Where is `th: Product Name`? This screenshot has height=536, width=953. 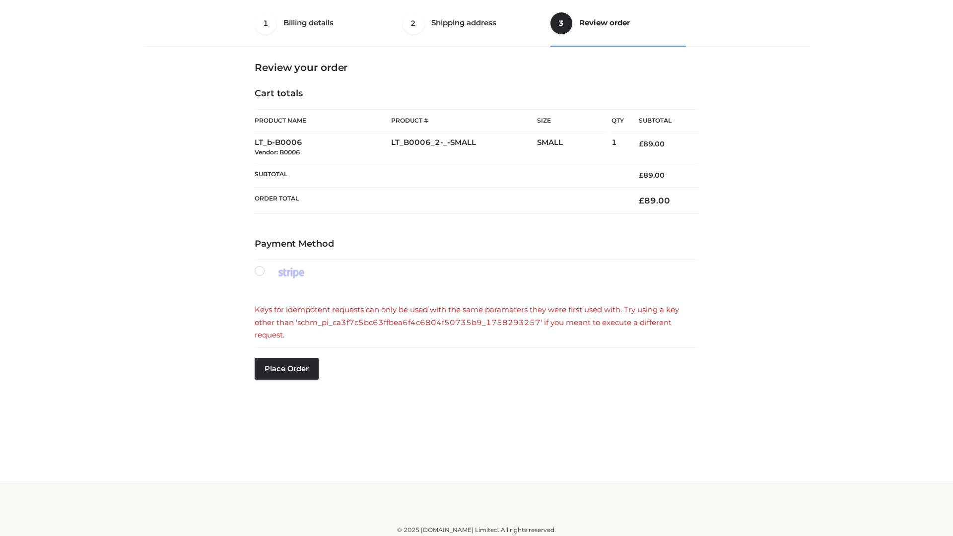
th: Product Name is located at coordinates (323, 121).